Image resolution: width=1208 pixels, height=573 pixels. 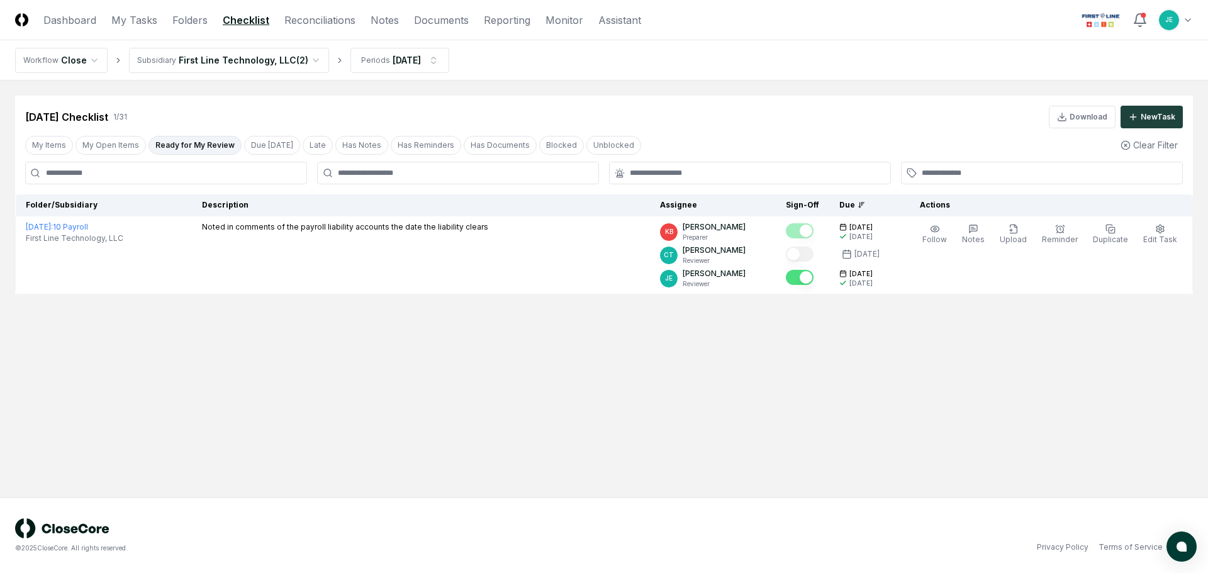 I want to click on span: Notes, so click(x=974, y=239).